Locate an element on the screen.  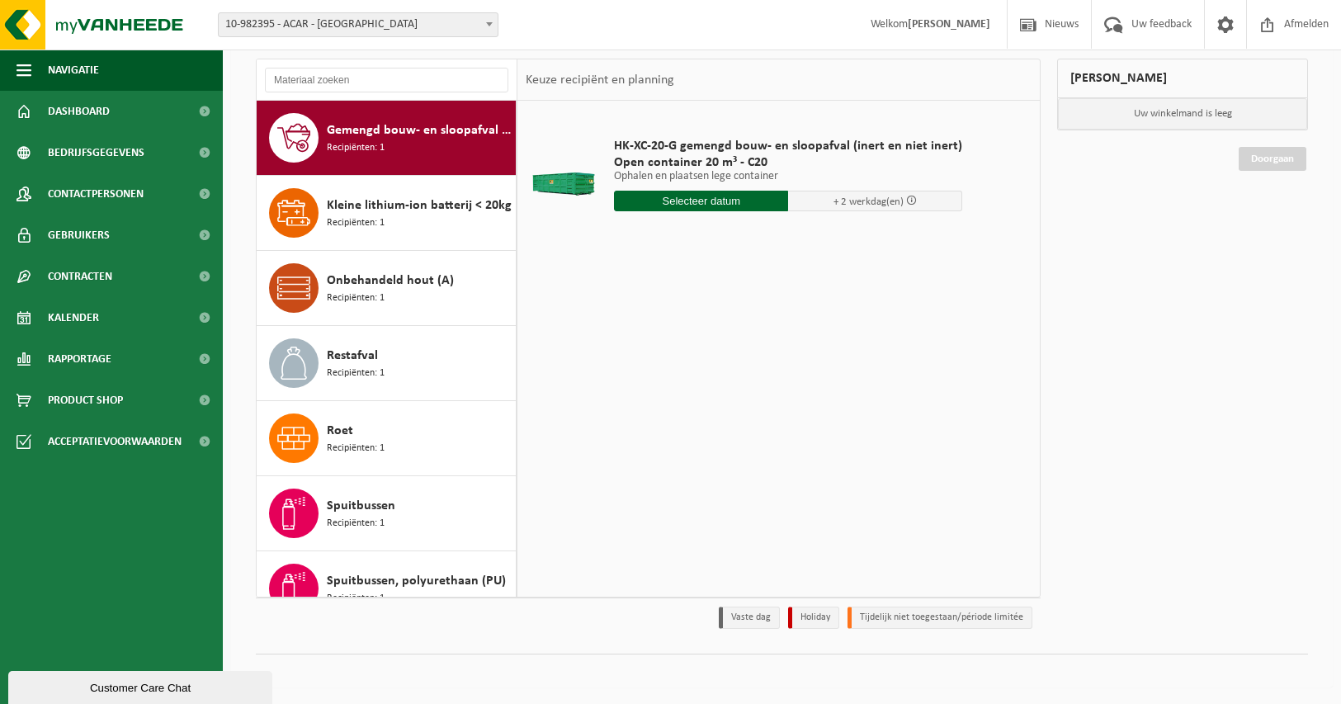
span: Gemengd bouw- en sloopafval (inert en niet inert) is located at coordinates (419, 130).